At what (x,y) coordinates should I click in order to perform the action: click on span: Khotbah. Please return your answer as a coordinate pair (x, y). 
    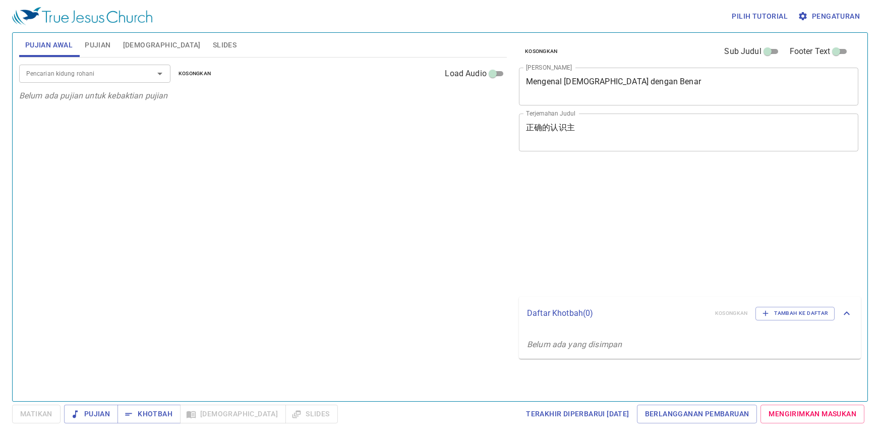
    Looking at the image, I should click on (149, 414).